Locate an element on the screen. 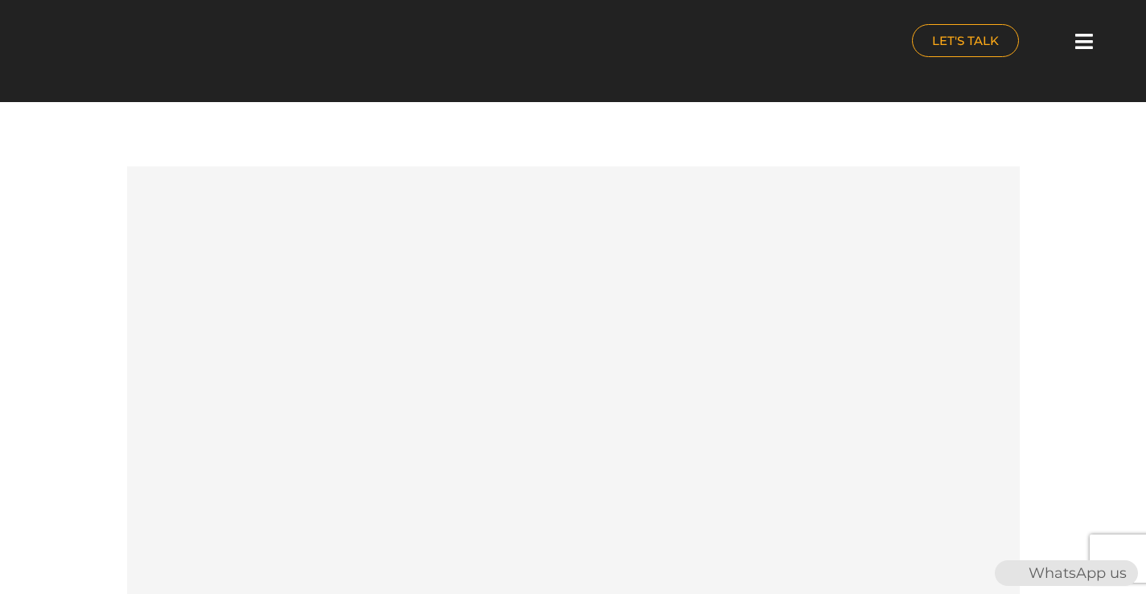 This screenshot has height=594, width=1146. img: nuance-qatar_logo is located at coordinates (76, 43).